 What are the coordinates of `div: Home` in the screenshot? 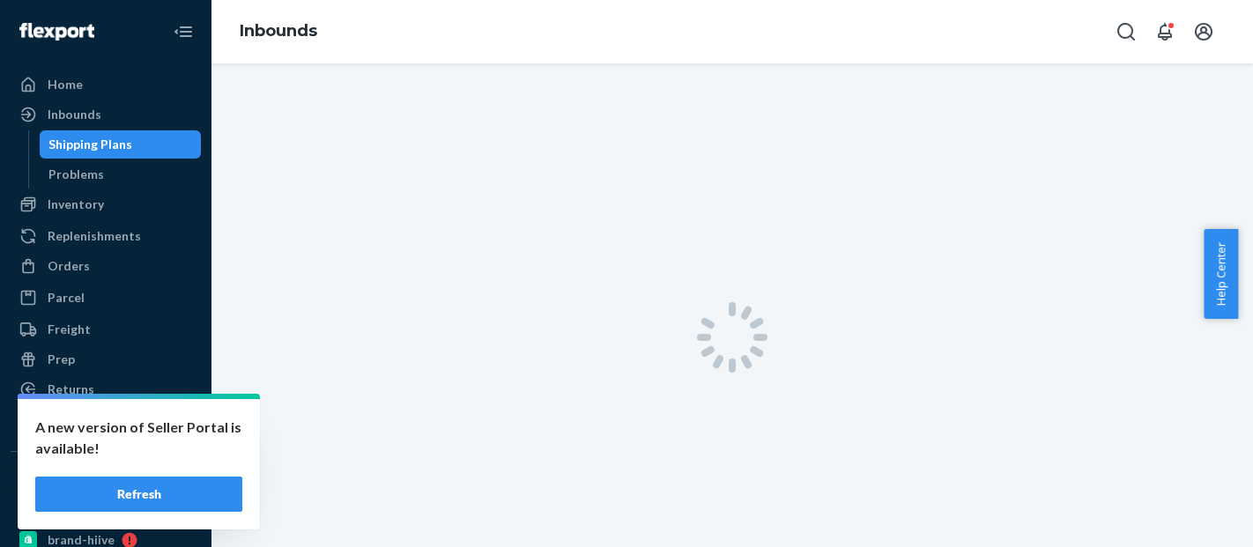 It's located at (65, 85).